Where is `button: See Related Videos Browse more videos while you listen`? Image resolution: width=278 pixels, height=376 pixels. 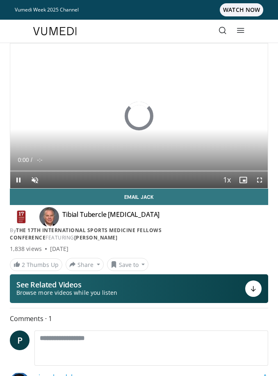 button: See Related Videos Browse more videos while you listen is located at coordinates (139, 289).